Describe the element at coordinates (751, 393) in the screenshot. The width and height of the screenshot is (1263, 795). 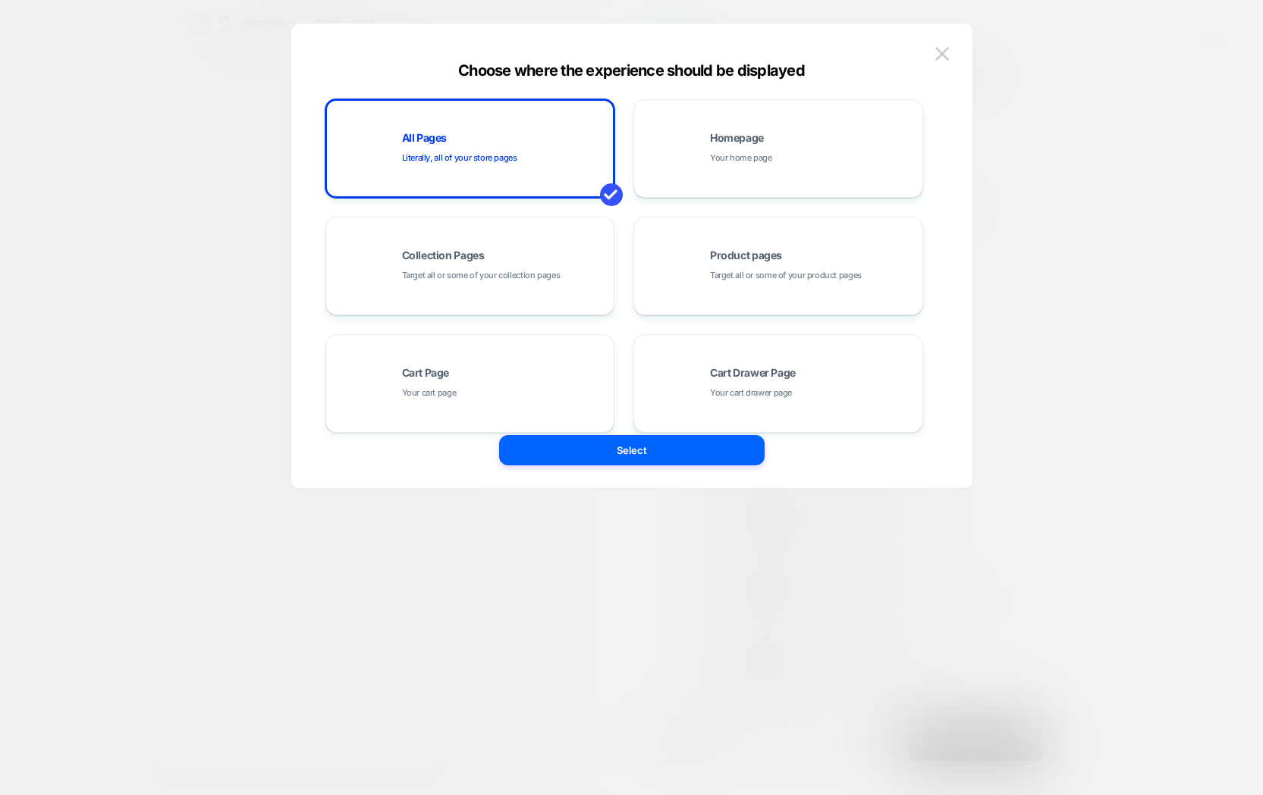
I see `span: Your cart drawer page` at that location.